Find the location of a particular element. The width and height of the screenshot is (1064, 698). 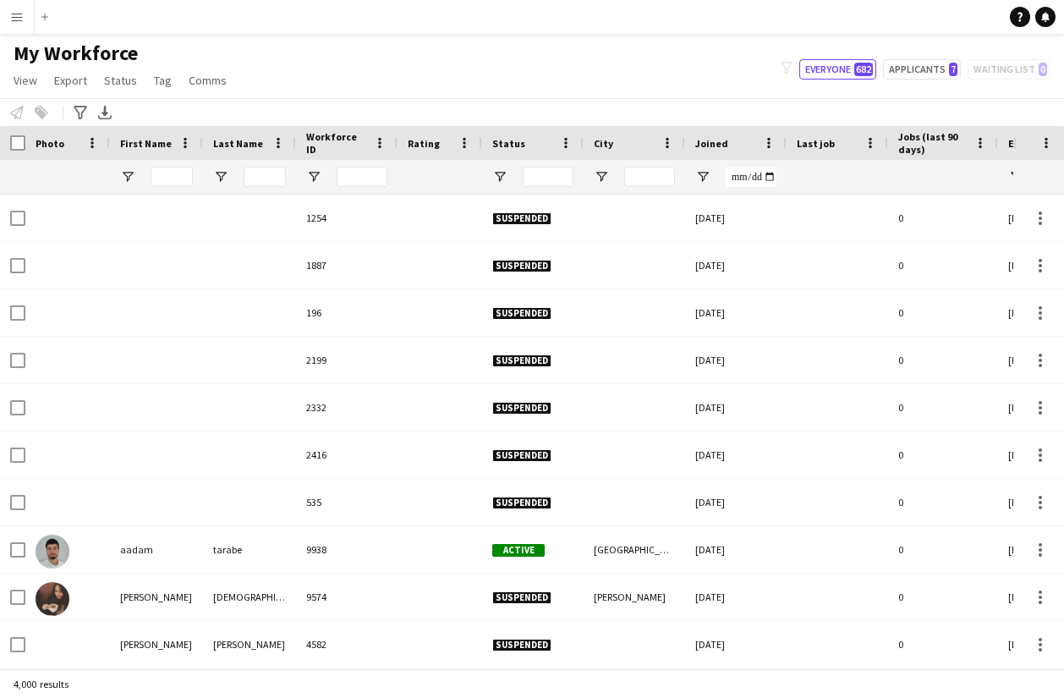

span: Photo is located at coordinates (50, 143).